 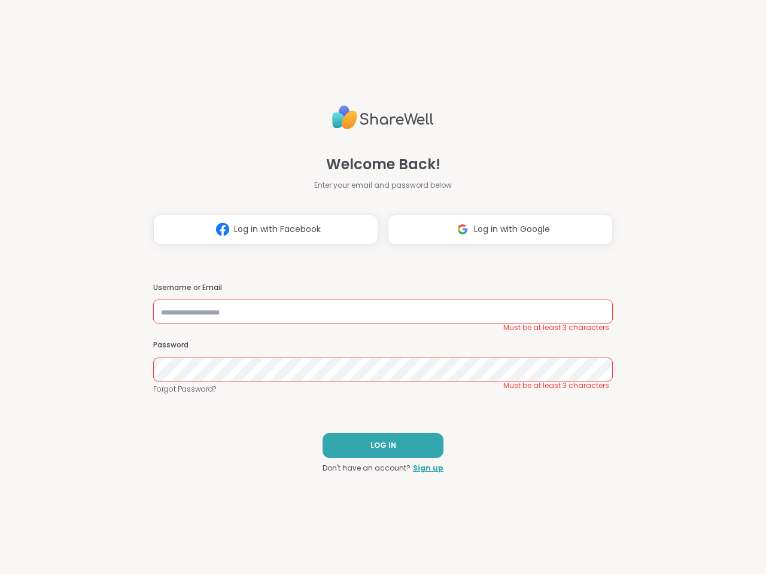 I want to click on span: LOG IN, so click(x=383, y=446).